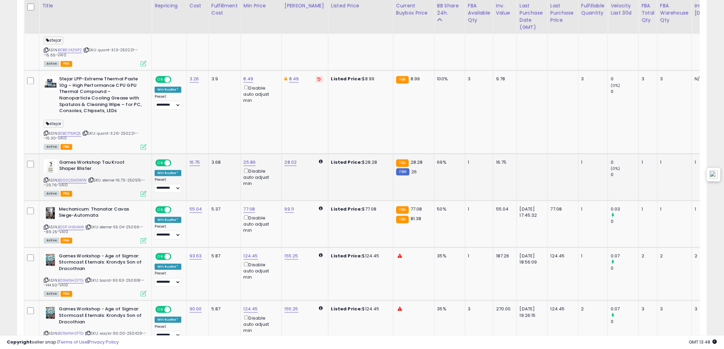 The width and height of the screenshot is (724, 349). Describe the element at coordinates (51, 167) in the screenshot. I see `img: 31mtwaNyXZL._SL40_.jpg` at that location.